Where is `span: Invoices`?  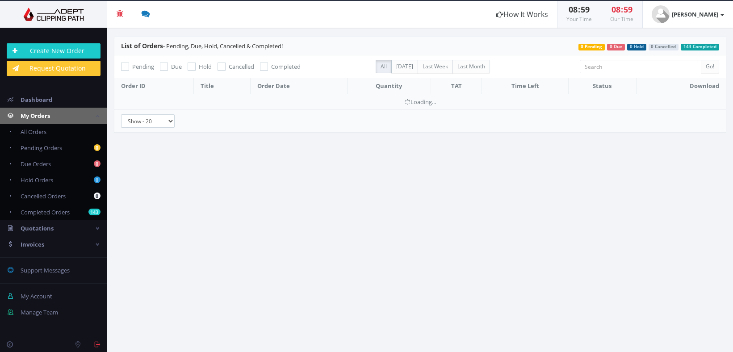
span: Invoices is located at coordinates (32, 244).